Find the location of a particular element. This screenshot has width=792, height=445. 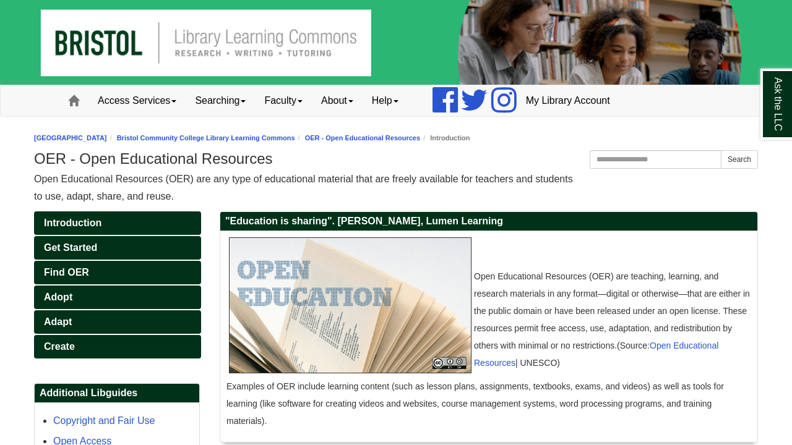

a: Searching is located at coordinates (220, 101).